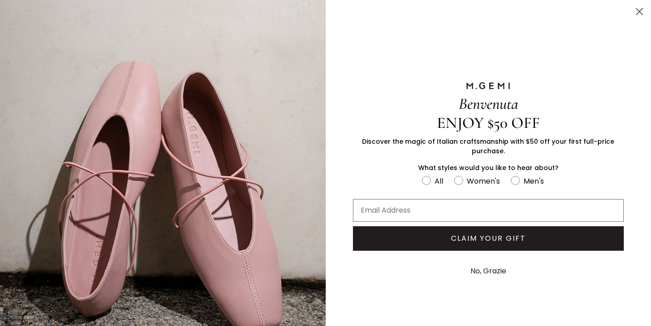  What do you see at coordinates (488, 86) in the screenshot?
I see `img: M.GEMI` at bounding box center [488, 86].